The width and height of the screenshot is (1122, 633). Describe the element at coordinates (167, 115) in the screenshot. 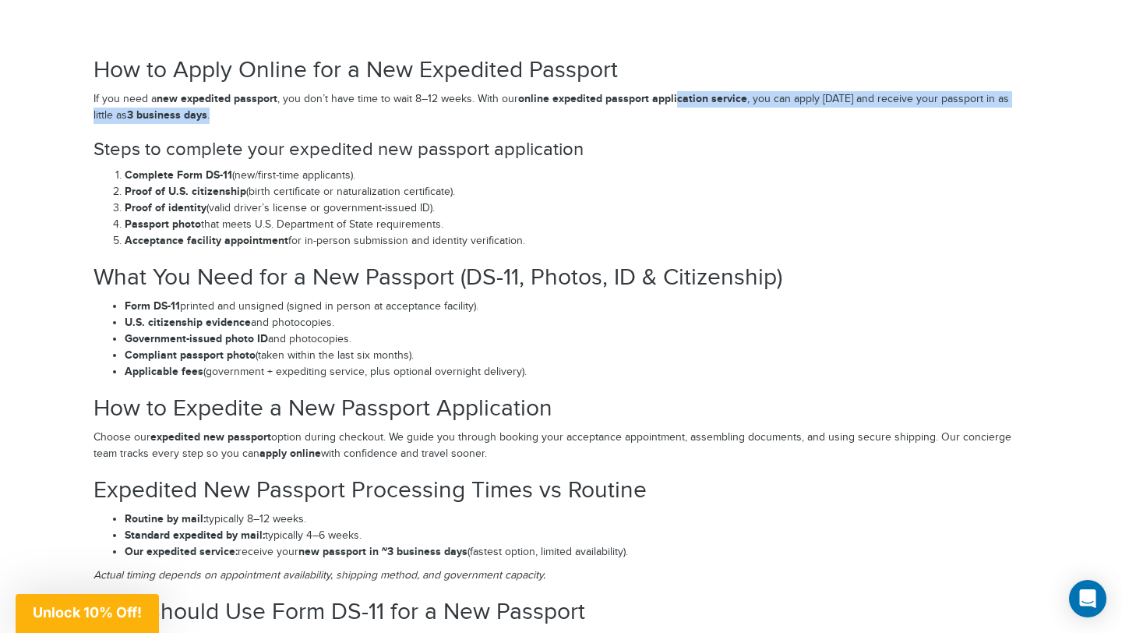

I see `strong: 3 business days` at that location.